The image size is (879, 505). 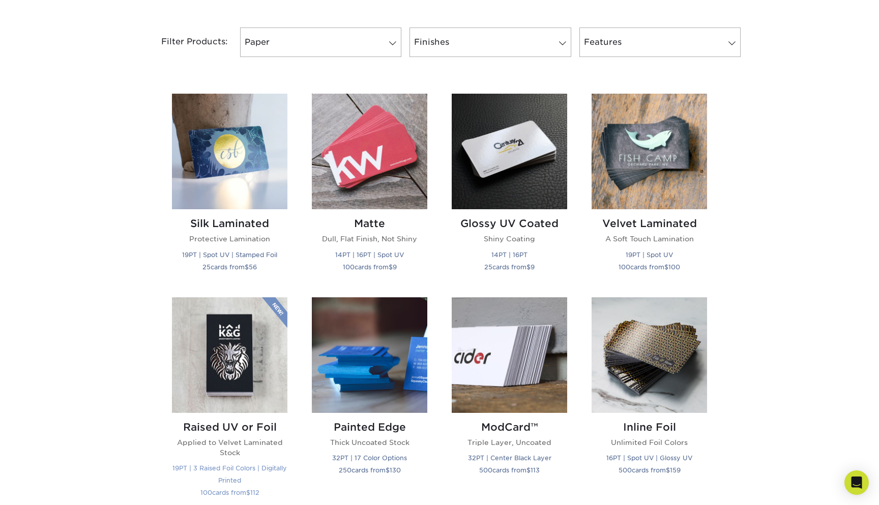 I want to click on small: 32PT | Center Black Layer, so click(x=510, y=457).